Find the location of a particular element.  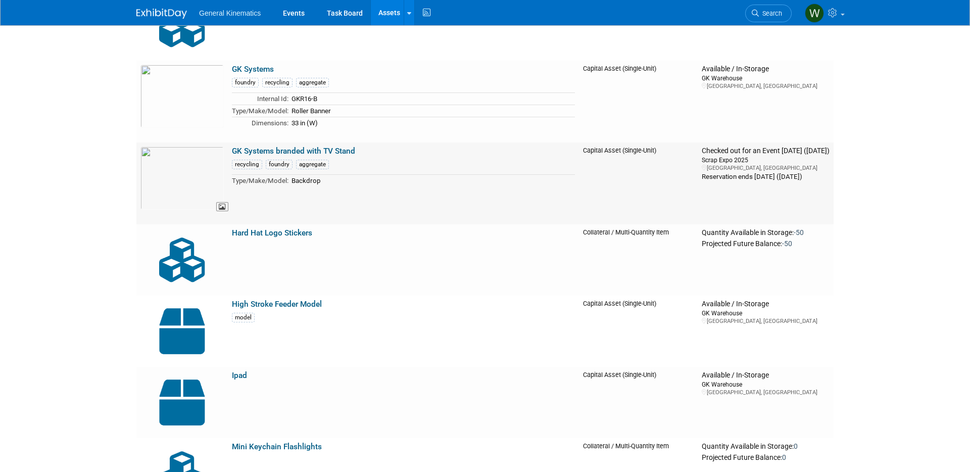

a: Mini Keychain Flashlights is located at coordinates (277, 447).